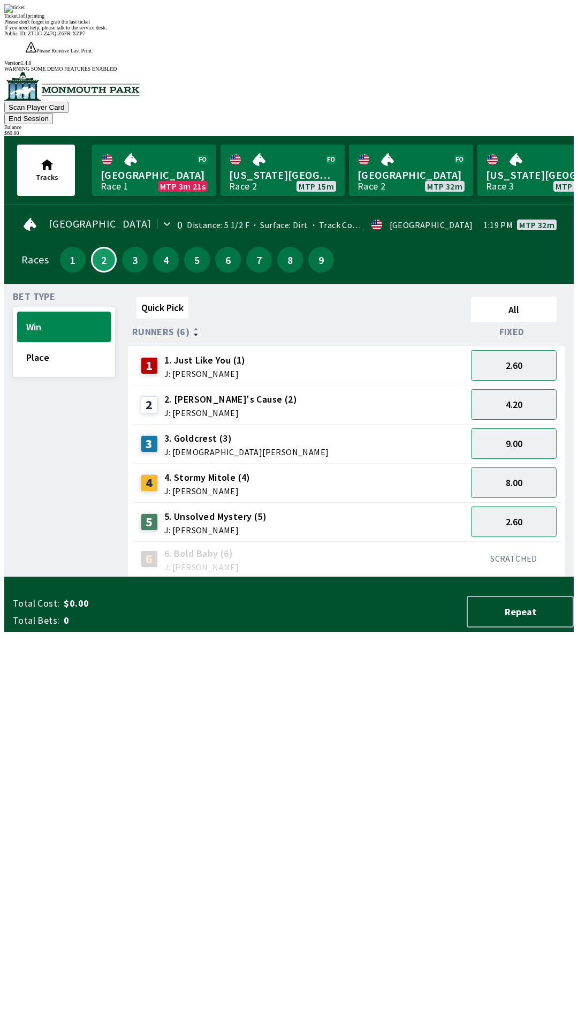  Describe the element at coordinates (148, 620) in the screenshot. I see `span: 0` at that location.